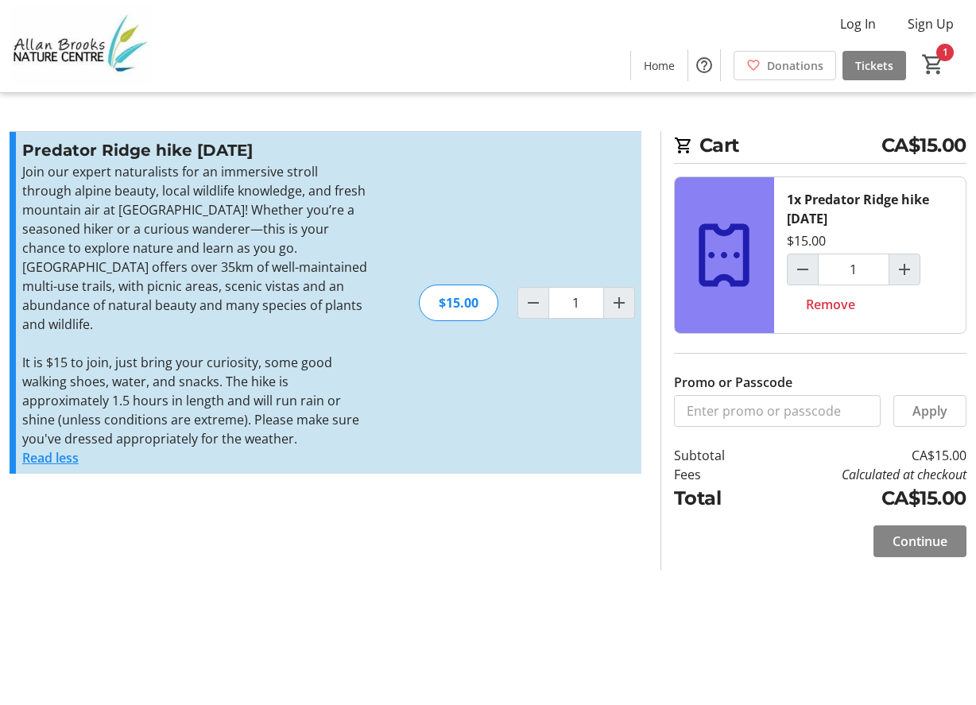 Image resolution: width=976 pixels, height=705 pixels. I want to click on button: Sign Up, so click(930, 24).